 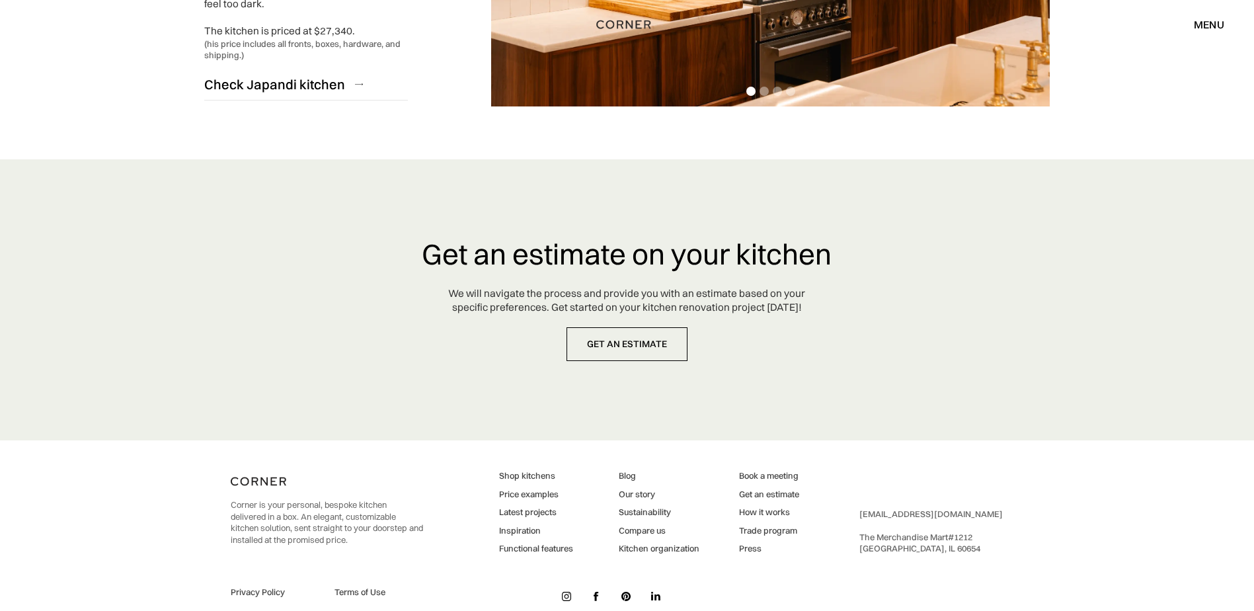 What do you see at coordinates (627, 254) in the screenshot?
I see `h3: Get an estimate on your kitchen` at bounding box center [627, 254].